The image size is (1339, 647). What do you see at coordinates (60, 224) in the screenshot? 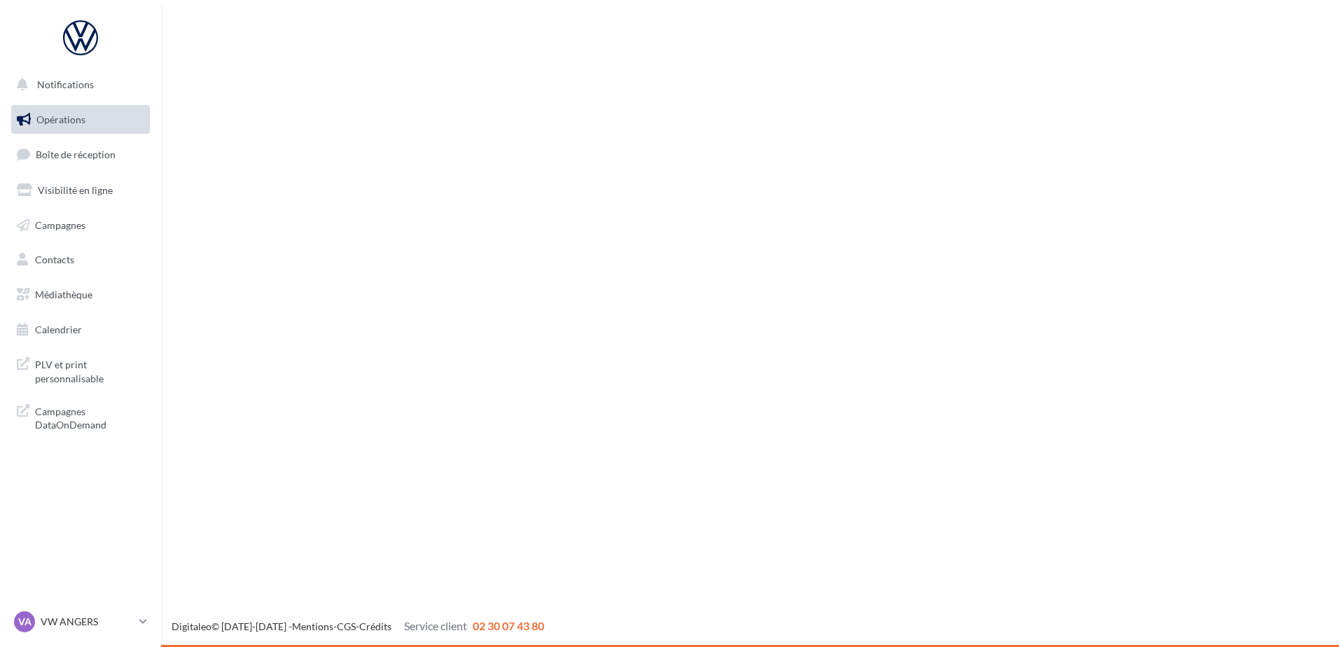
I see `span: Campagnes` at bounding box center [60, 224].